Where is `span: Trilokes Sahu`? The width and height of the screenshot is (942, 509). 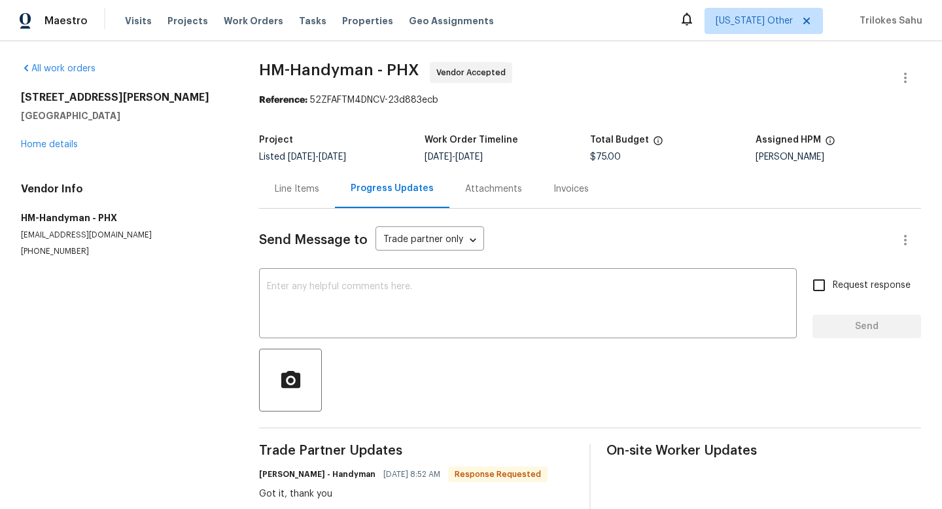
span: Trilokes Sahu is located at coordinates (888, 21).